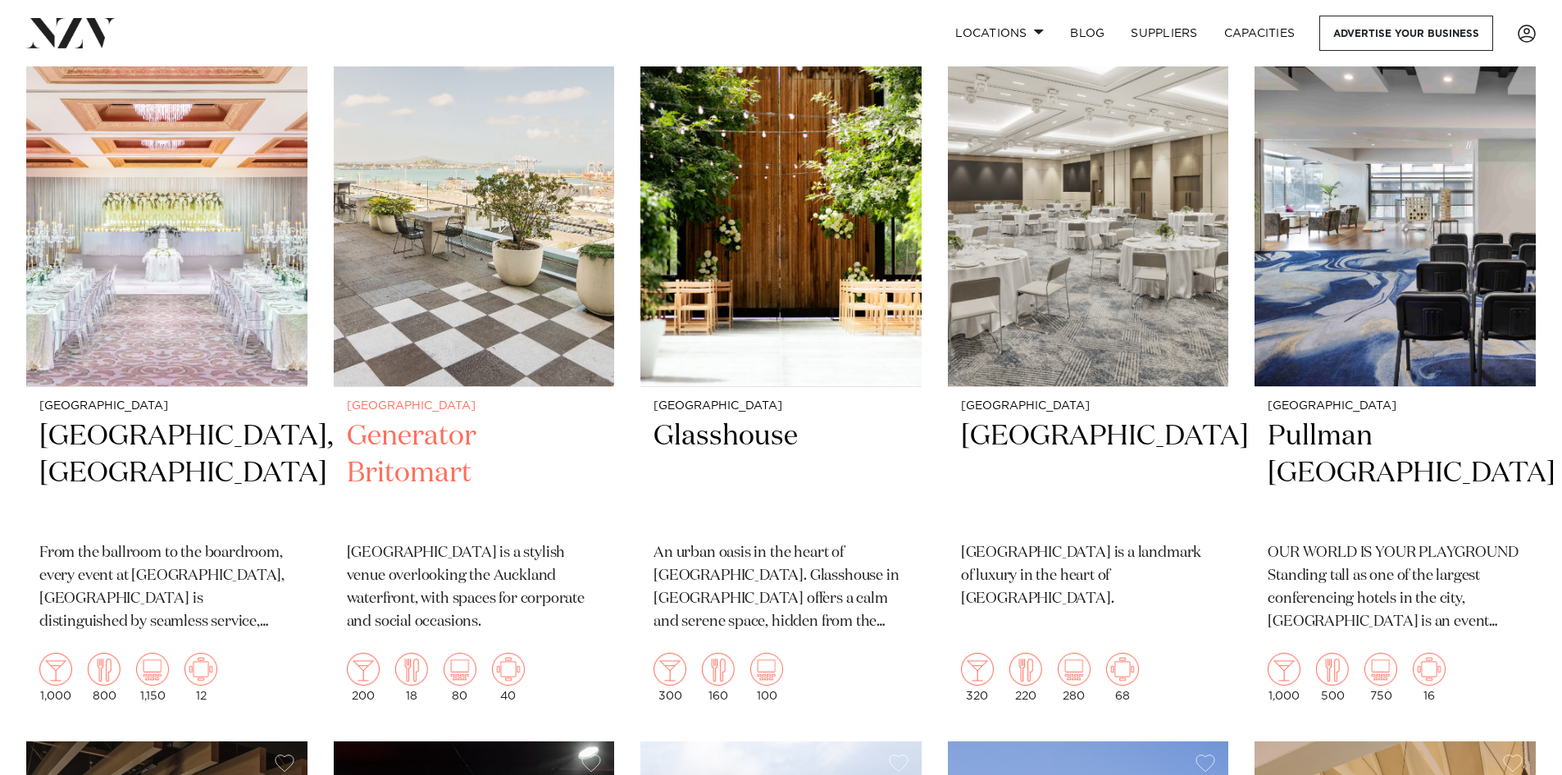 The image size is (1562, 775). What do you see at coordinates (71, 33) in the screenshot?
I see `img: nzv-logo.png` at bounding box center [71, 33].